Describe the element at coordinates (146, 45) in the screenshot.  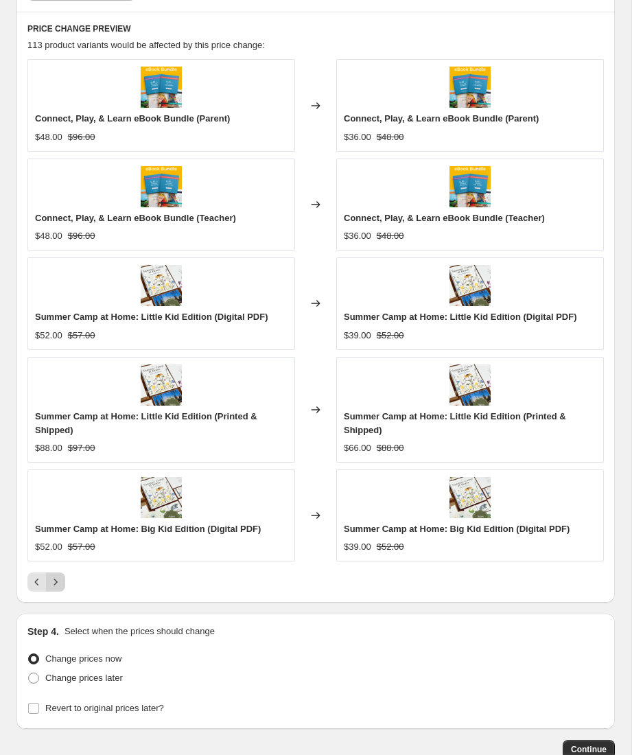
I see `span: 113 product variants would be affected by this price change:` at that location.